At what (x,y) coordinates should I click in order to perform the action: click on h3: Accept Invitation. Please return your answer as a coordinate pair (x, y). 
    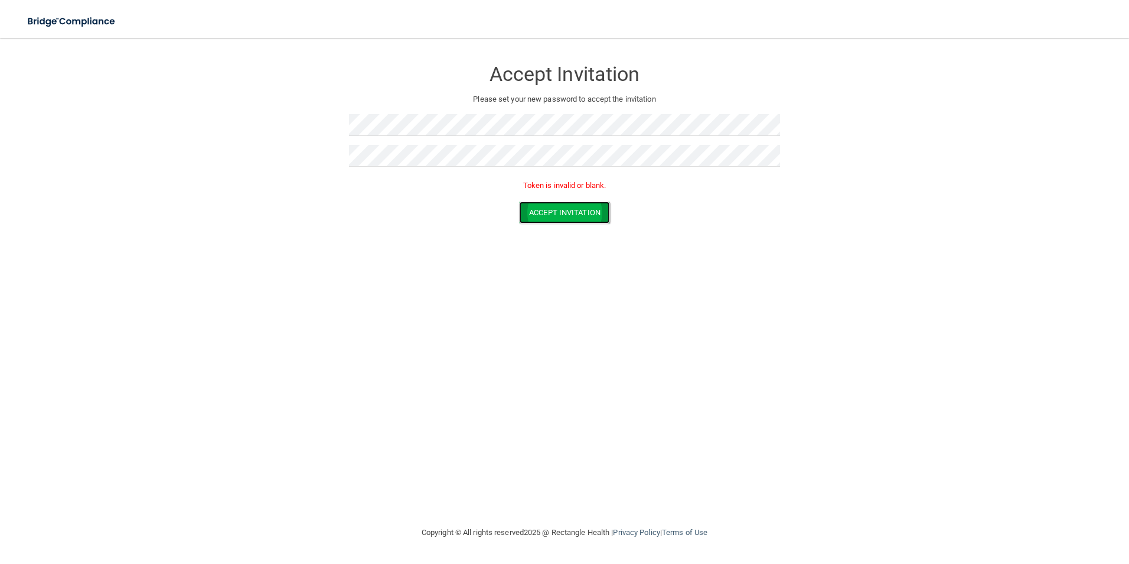
    Looking at the image, I should click on (565, 74).